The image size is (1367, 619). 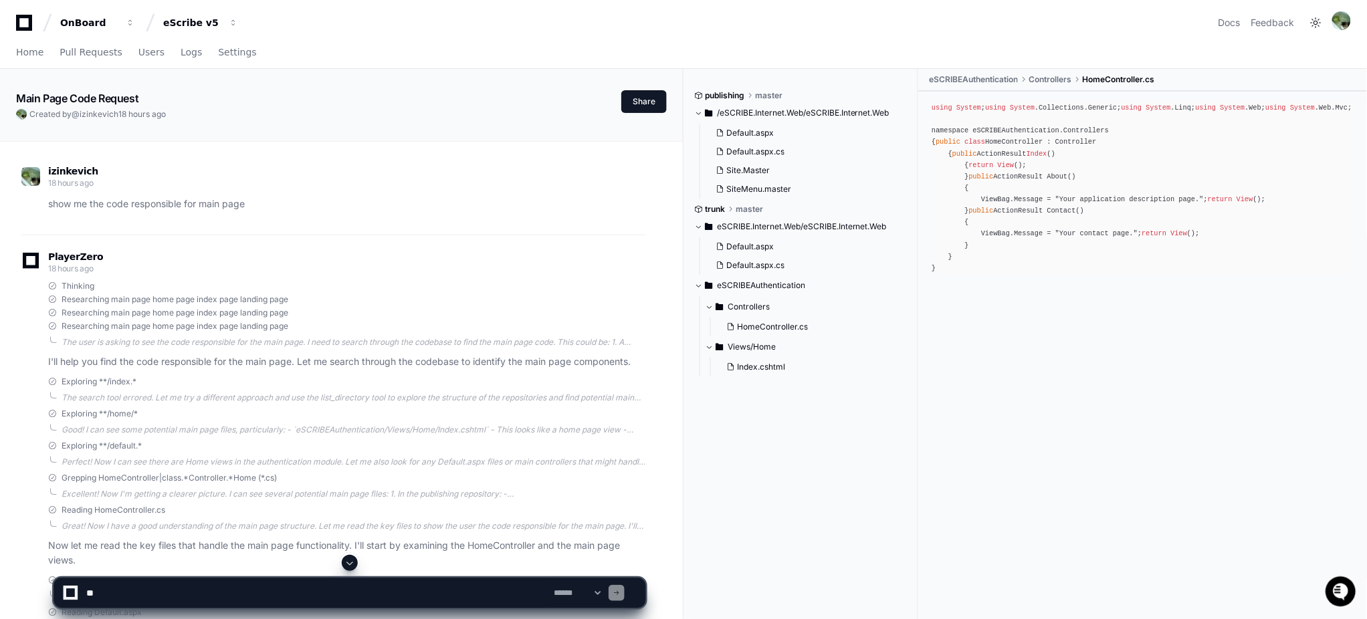 What do you see at coordinates (102, 446) in the screenshot?
I see `span: Exploring **/default.*` at bounding box center [102, 446].